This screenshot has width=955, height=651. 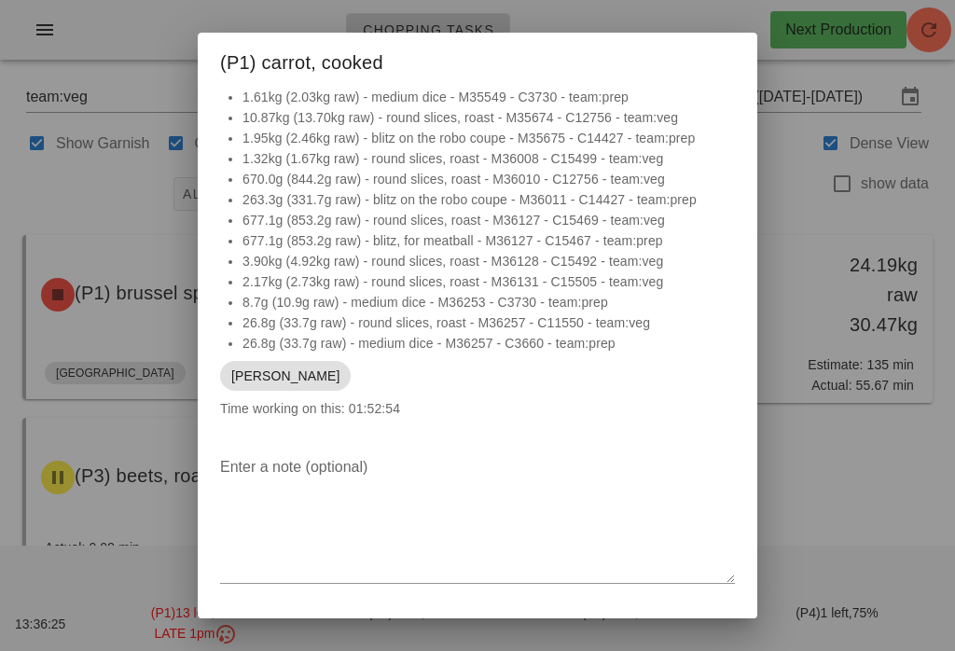 What do you see at coordinates (489, 343) in the screenshot?
I see `li: 26.8g (33.7g raw) - medium dice - M36257 - C3660 - team:prep` at bounding box center [489, 343].